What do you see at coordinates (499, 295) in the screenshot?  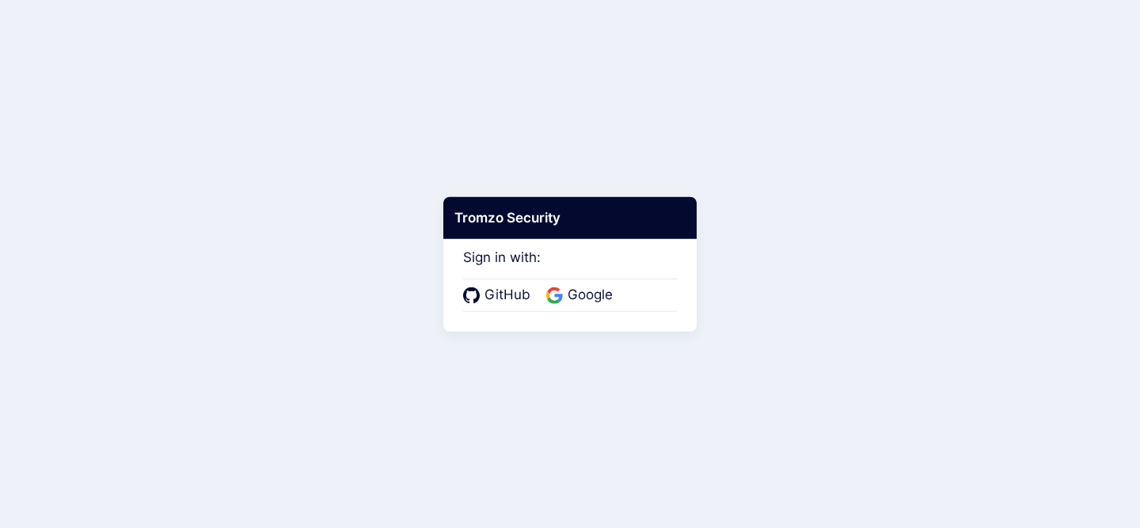 I see `a: GitHub` at bounding box center [499, 295].